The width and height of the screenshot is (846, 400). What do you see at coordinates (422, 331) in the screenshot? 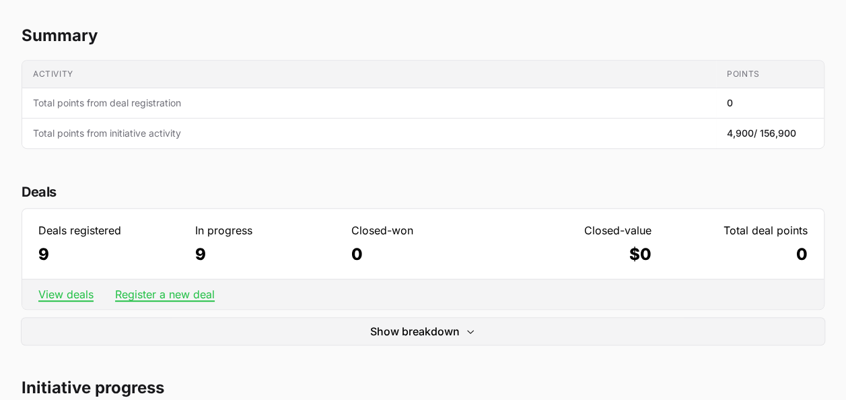
I see `button: Show breakdownExpand/Collapse` at bounding box center [422, 331].